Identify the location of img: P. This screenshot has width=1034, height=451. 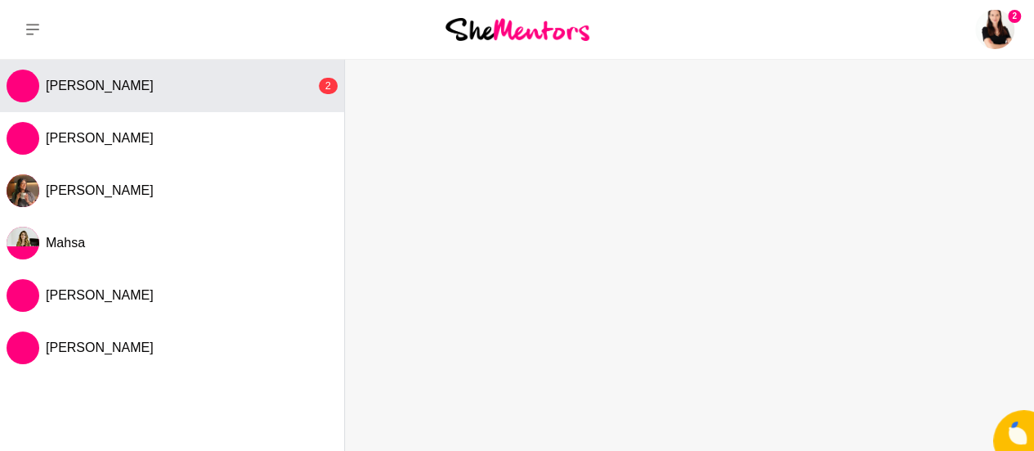
(23, 138).